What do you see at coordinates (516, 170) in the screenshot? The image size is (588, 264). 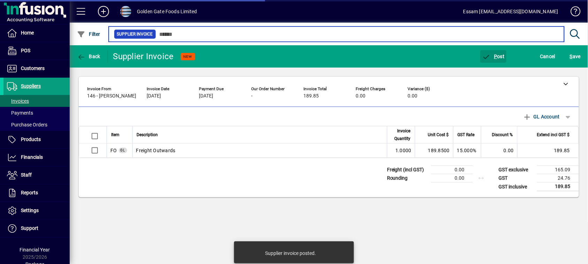 I see `td: GST exclusive` at bounding box center [516, 170].